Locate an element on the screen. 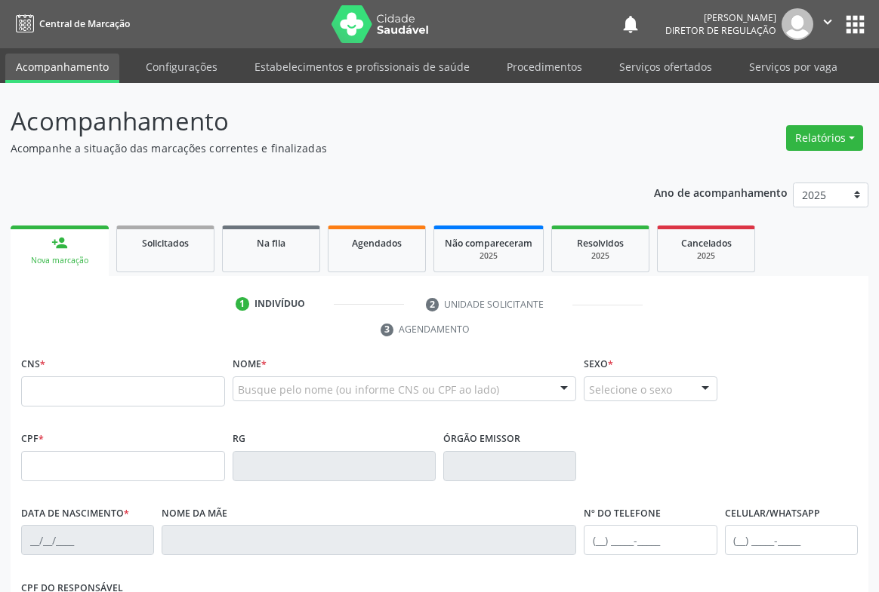 Image resolution: width=879 pixels, height=592 pixels. span: Resolvidos is located at coordinates (600, 243).